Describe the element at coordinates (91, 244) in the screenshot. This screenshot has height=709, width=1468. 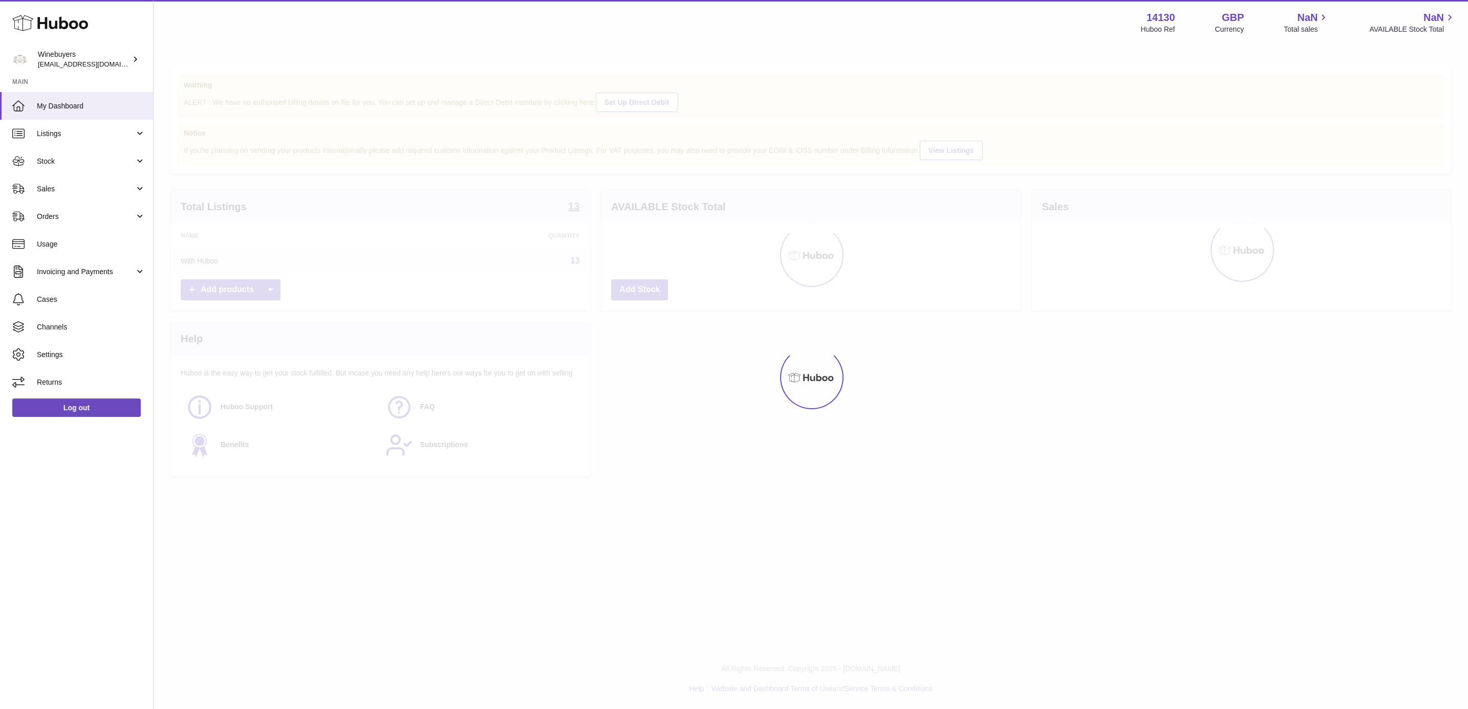
I see `span: Usage` at that location.